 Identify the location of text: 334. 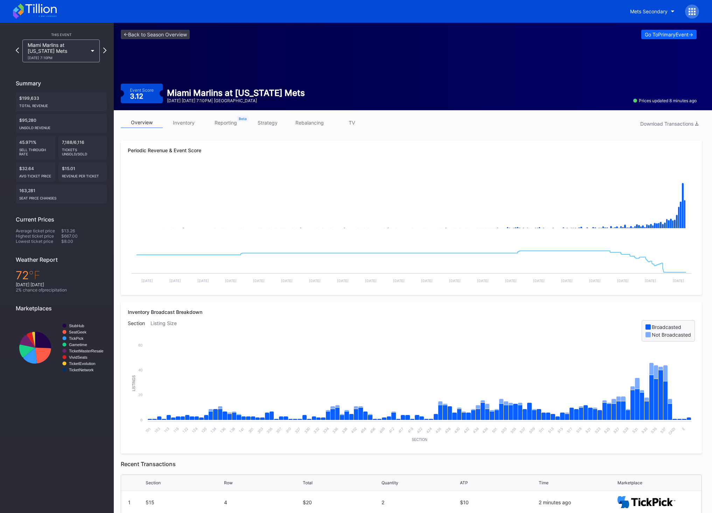
(325, 430).